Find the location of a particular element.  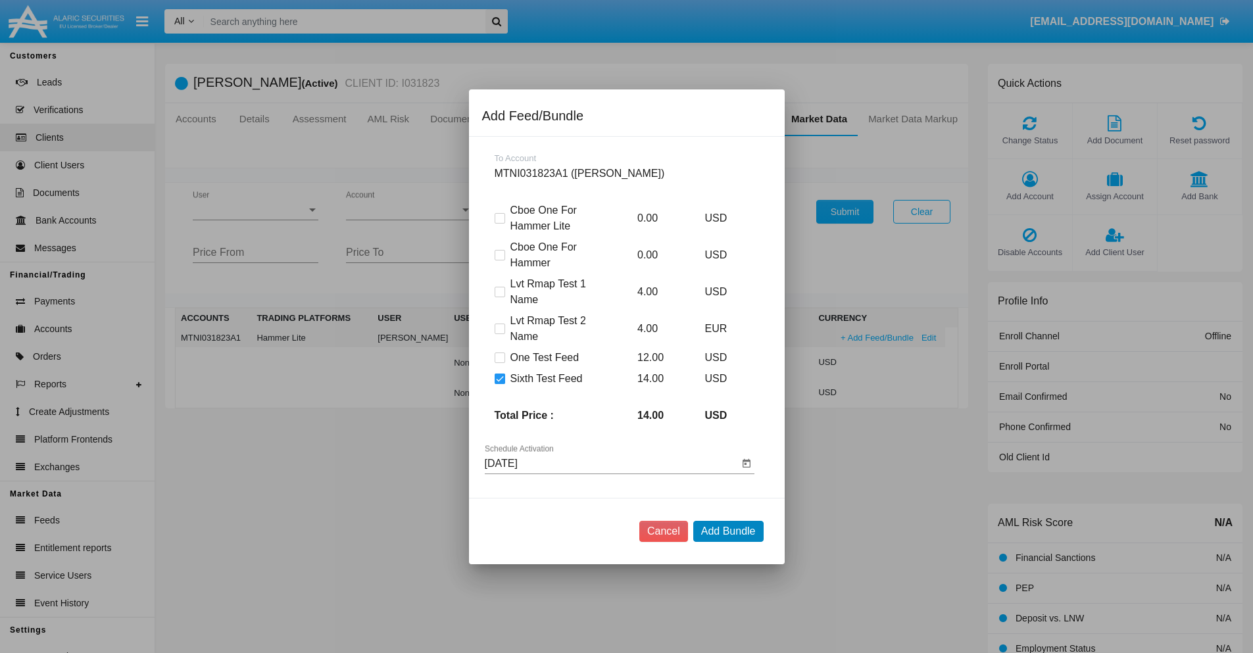

p: 12.00 is located at coordinates (657, 358).